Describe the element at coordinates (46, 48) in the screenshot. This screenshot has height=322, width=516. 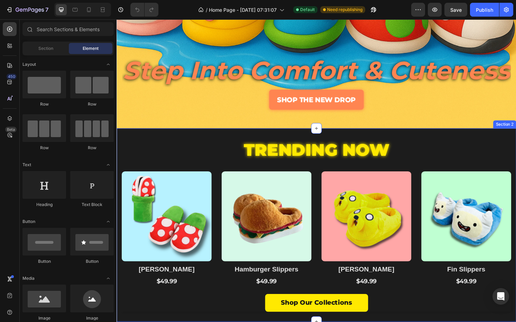
I see `span: Section` at that location.